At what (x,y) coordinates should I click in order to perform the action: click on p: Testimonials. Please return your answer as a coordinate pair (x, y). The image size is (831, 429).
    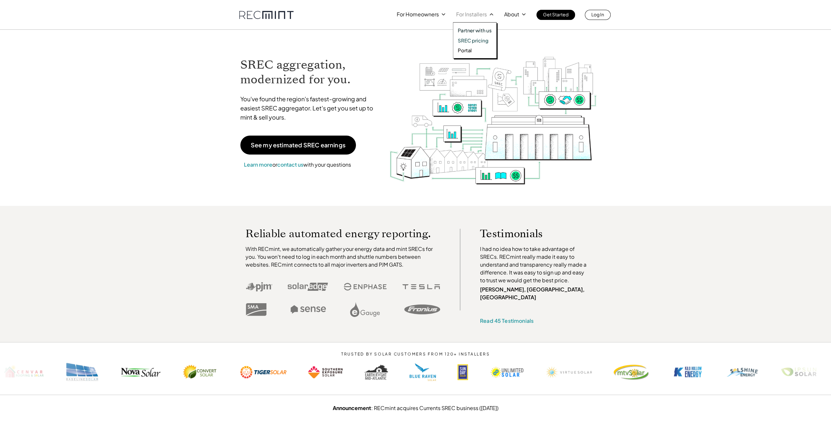
    Looking at the image, I should click on (528, 233).